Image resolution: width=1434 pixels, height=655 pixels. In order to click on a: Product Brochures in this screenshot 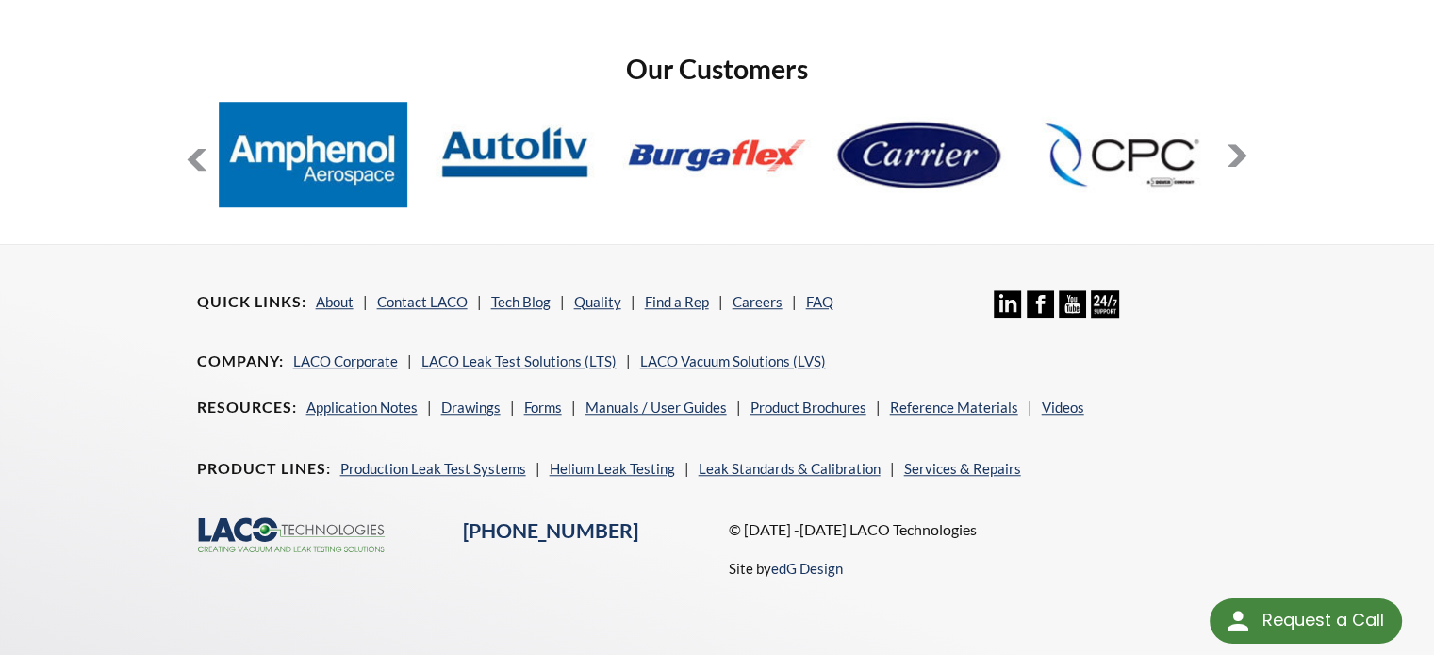, I will do `click(808, 407)`.